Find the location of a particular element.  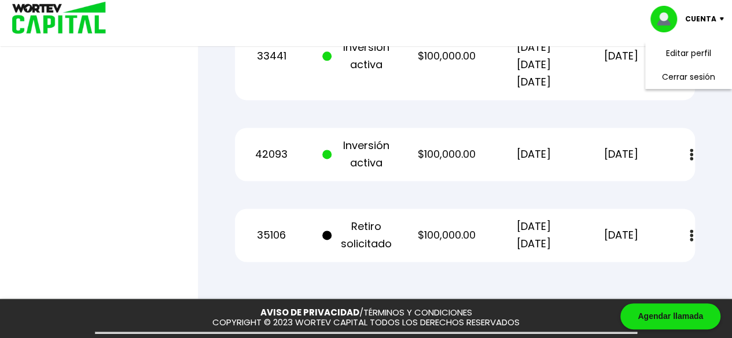

a: Editar perfil is located at coordinates (688, 53).